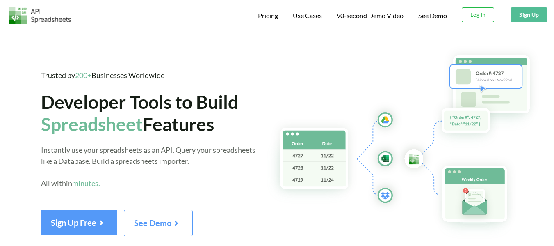 The width and height of the screenshot is (554, 246). I want to click on span: Trusted by Businesses Worldwide, so click(103, 75).